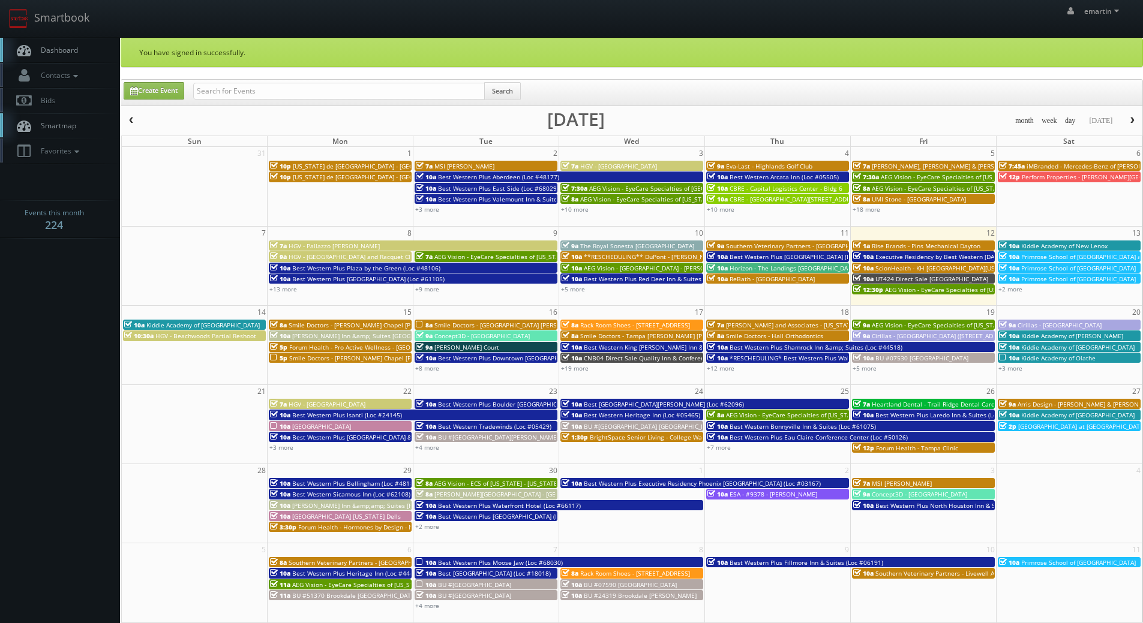  What do you see at coordinates (45, 100) in the screenshot?
I see `span: Bids` at bounding box center [45, 100].